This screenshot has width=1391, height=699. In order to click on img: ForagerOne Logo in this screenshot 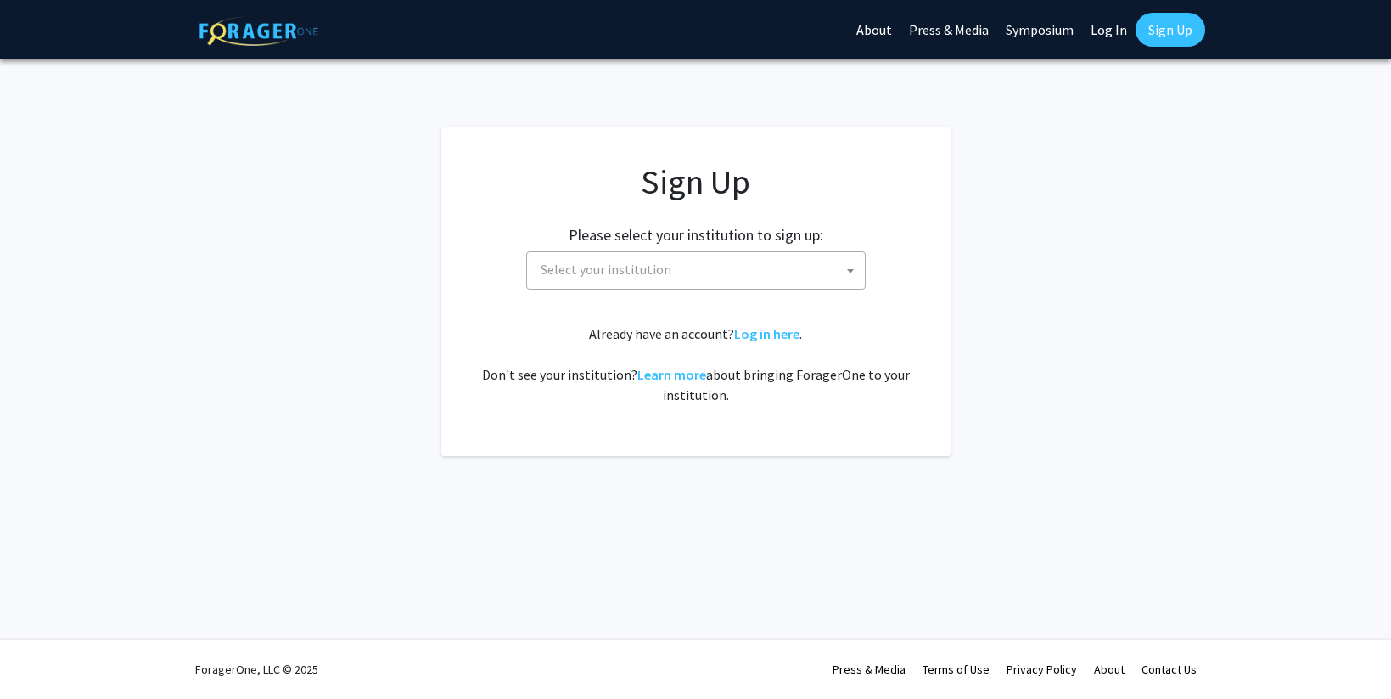, I will do `click(259, 31)`.